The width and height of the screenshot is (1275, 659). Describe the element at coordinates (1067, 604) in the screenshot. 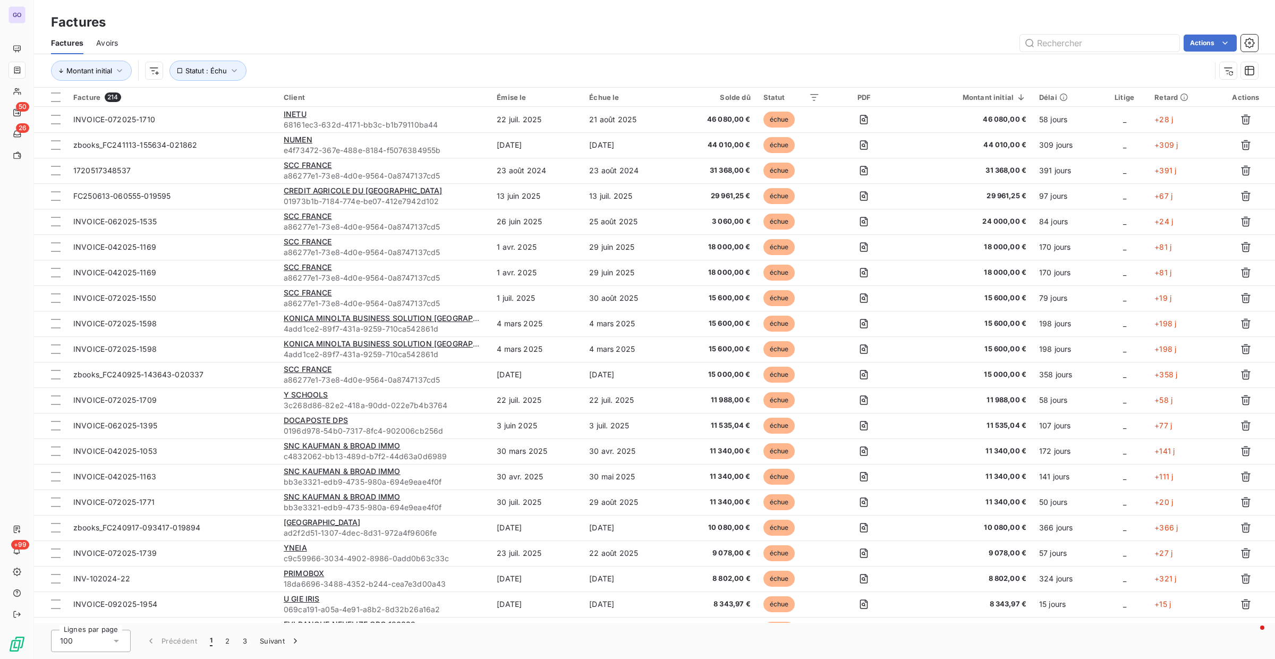

I see `td: 15 jours` at that location.